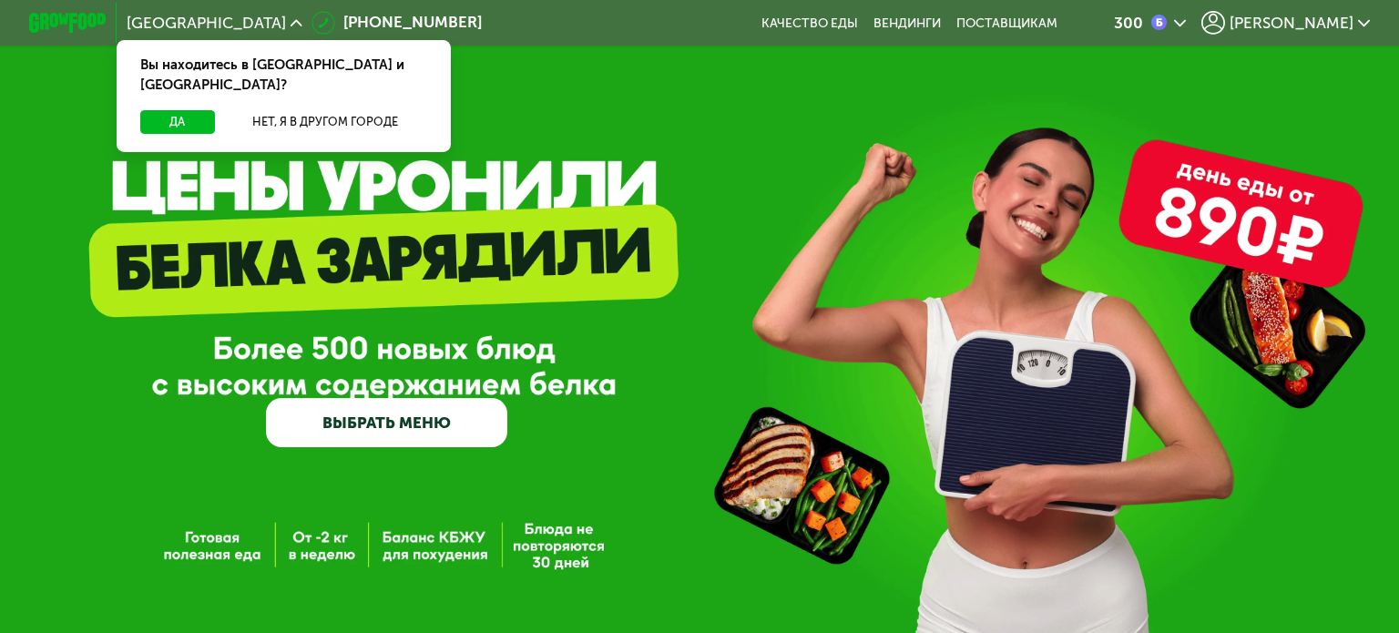 The height and width of the screenshot is (633, 1399). What do you see at coordinates (907, 23) in the screenshot?
I see `a: Вендинги` at bounding box center [907, 23].